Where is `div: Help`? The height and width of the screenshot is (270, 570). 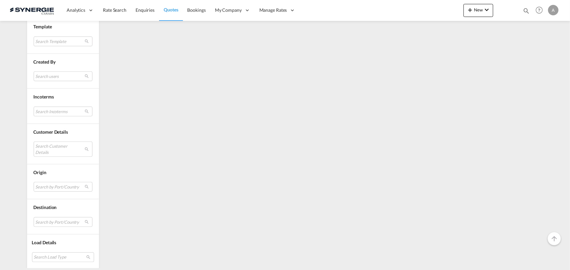 div: Help is located at coordinates (541, 10).